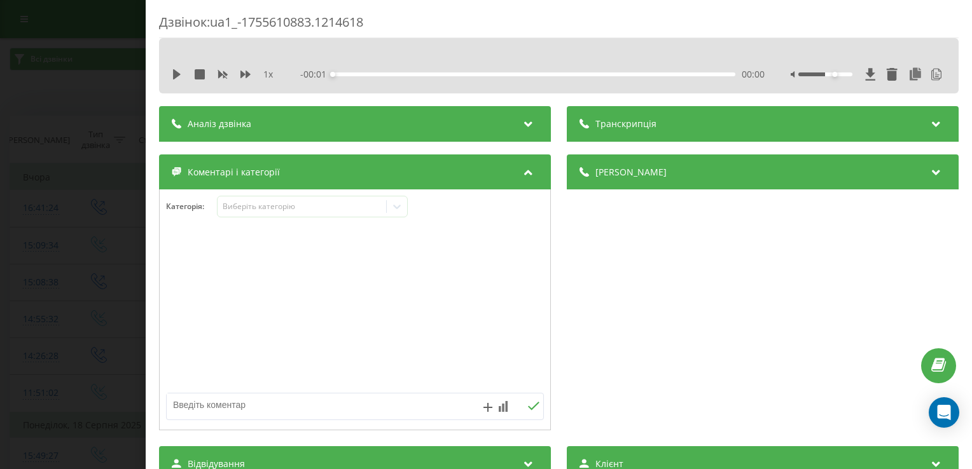  I want to click on span: 1 x, so click(268, 74).